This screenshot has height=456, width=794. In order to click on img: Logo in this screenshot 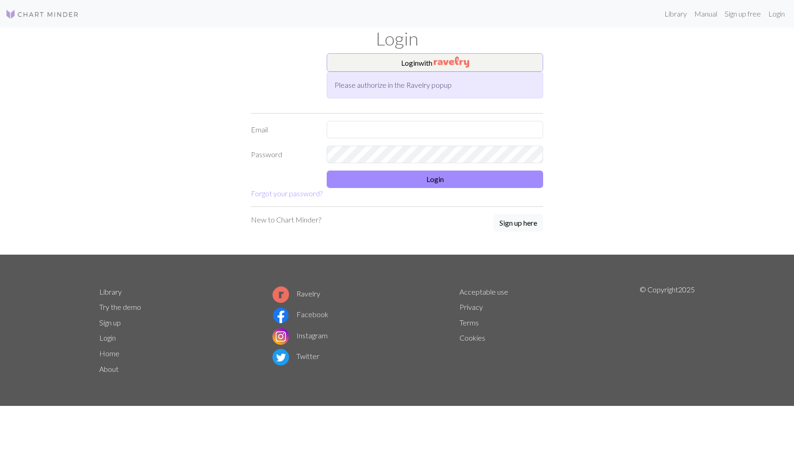, I will do `click(42, 14)`.